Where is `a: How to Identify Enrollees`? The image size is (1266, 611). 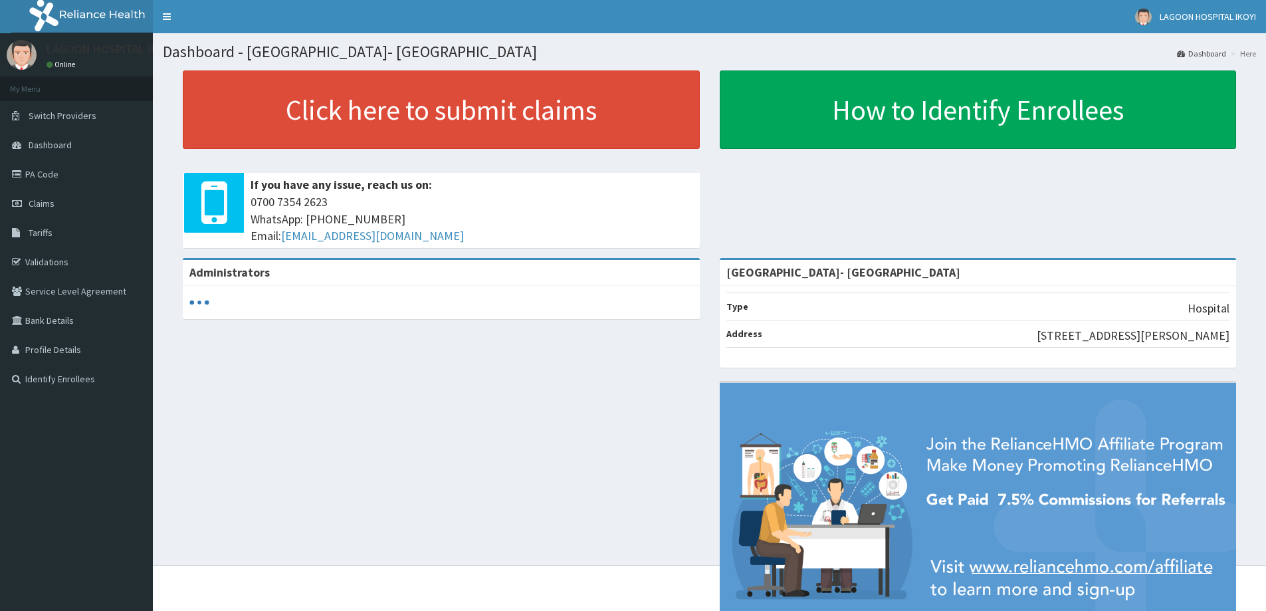 a: How to Identify Enrollees is located at coordinates (978, 110).